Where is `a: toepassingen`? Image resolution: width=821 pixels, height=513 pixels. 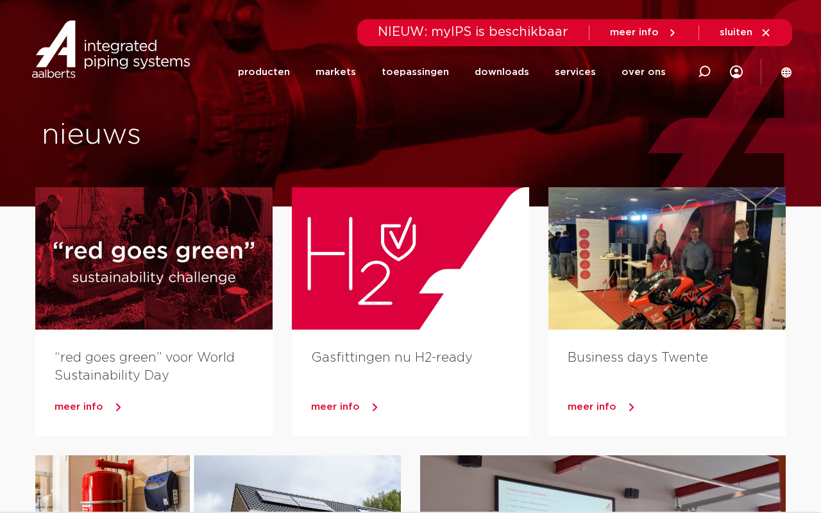
a: toepassingen is located at coordinates (415, 72).